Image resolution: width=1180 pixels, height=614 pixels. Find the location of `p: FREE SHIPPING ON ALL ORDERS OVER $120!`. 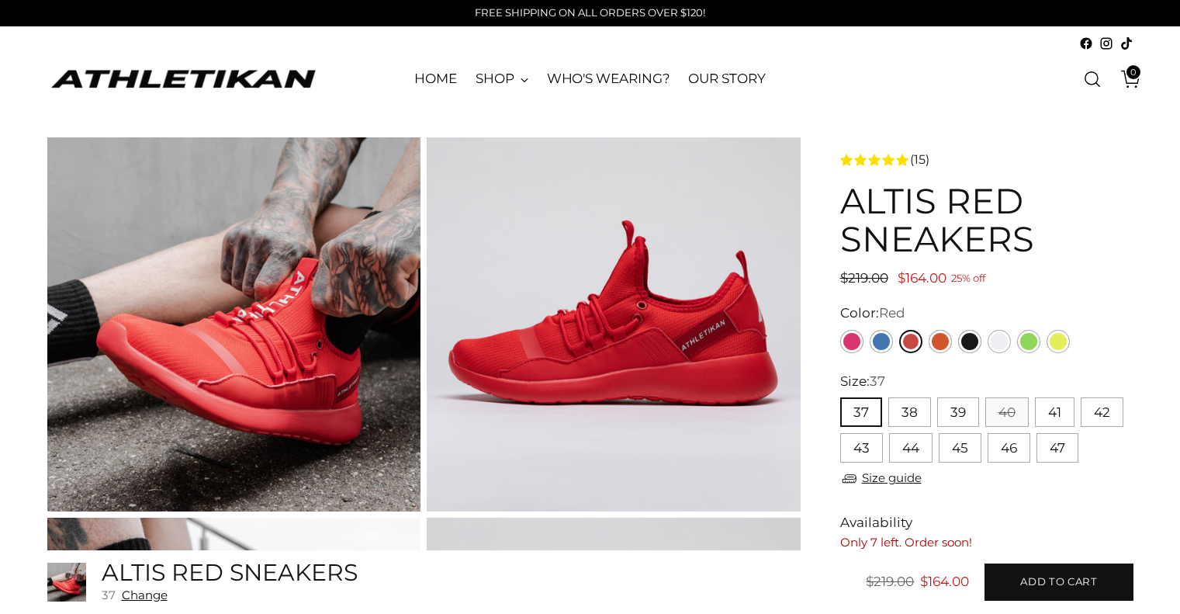

p: FREE SHIPPING ON ALL ORDERS OVER $120! is located at coordinates (590, 13).